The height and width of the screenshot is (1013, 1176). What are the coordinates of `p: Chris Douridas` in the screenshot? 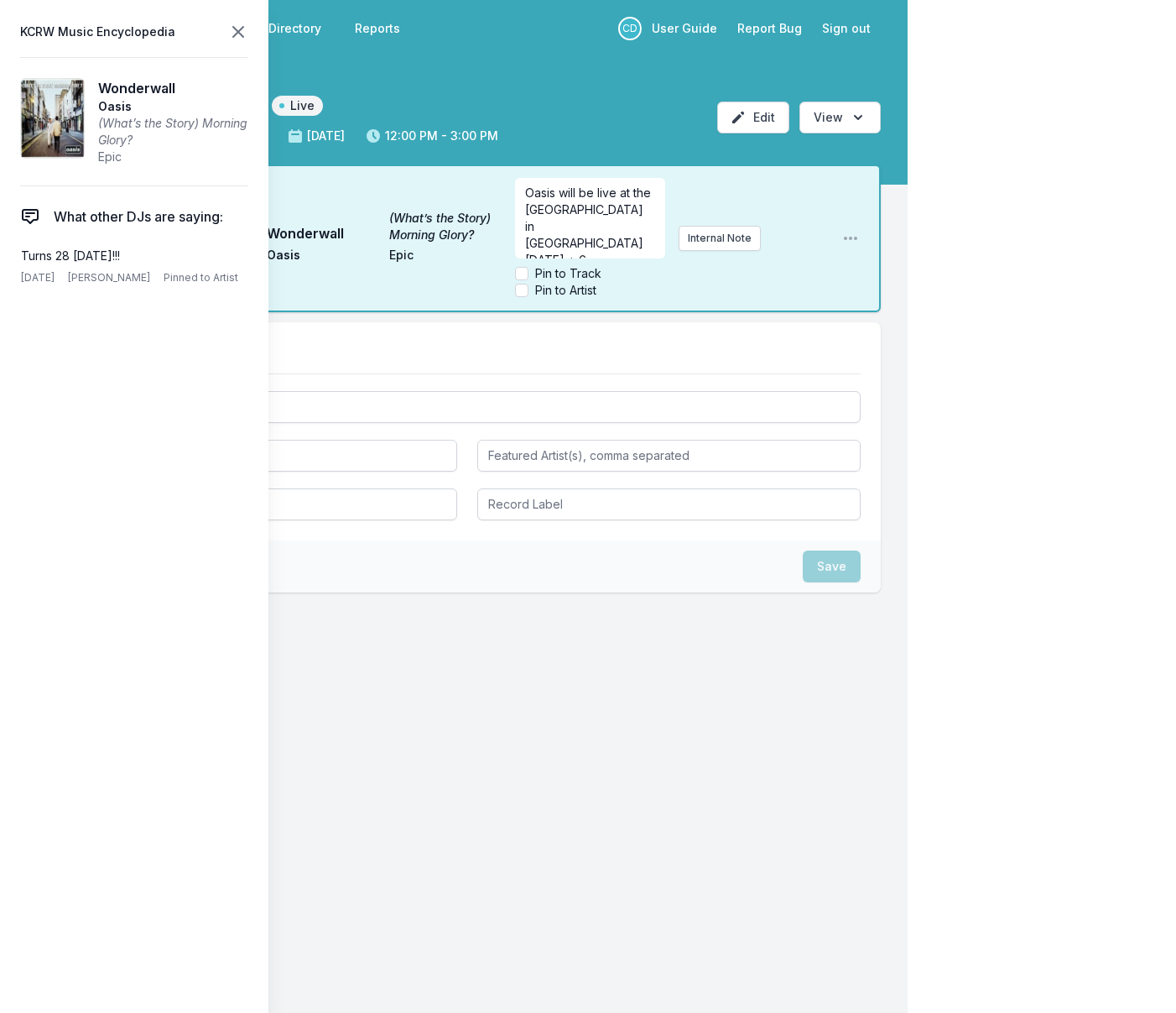 It's located at (630, 29).